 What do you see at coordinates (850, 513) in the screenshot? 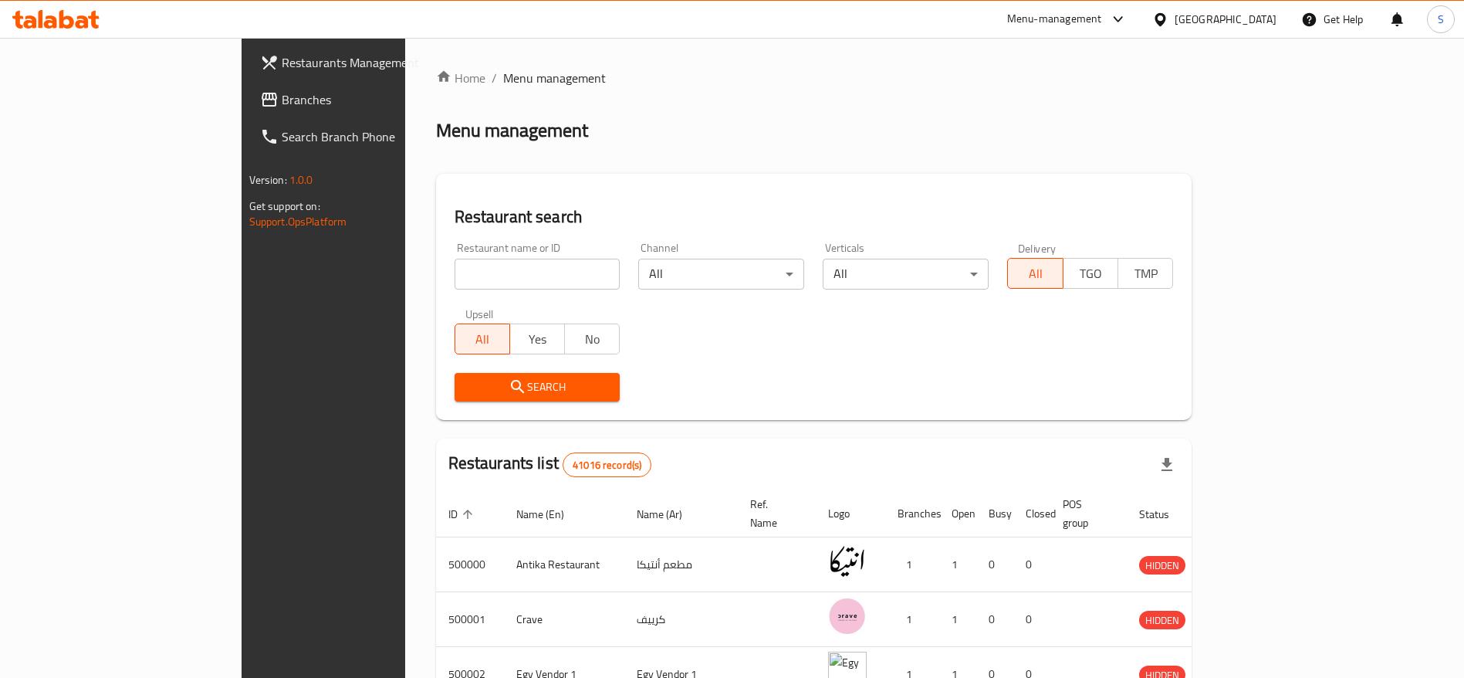
I see `th: Logo` at bounding box center [850, 513].